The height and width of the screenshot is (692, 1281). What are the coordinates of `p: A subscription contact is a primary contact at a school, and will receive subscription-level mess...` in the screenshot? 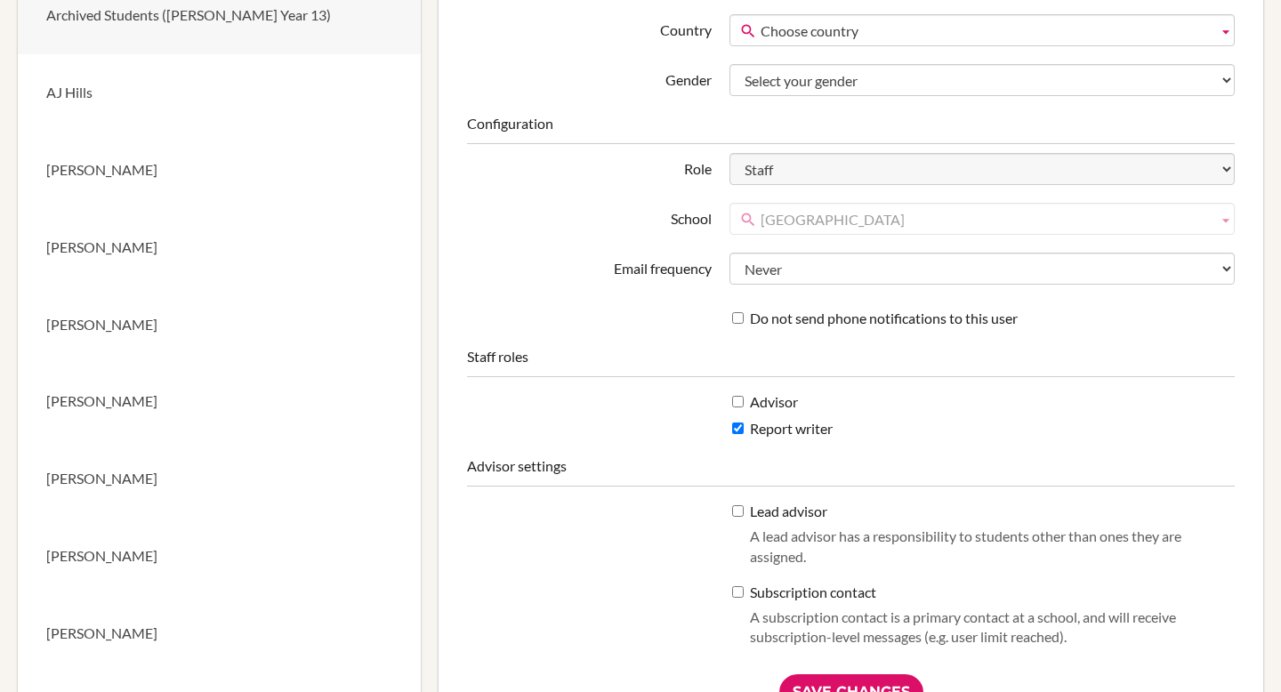 It's located at (988, 628).